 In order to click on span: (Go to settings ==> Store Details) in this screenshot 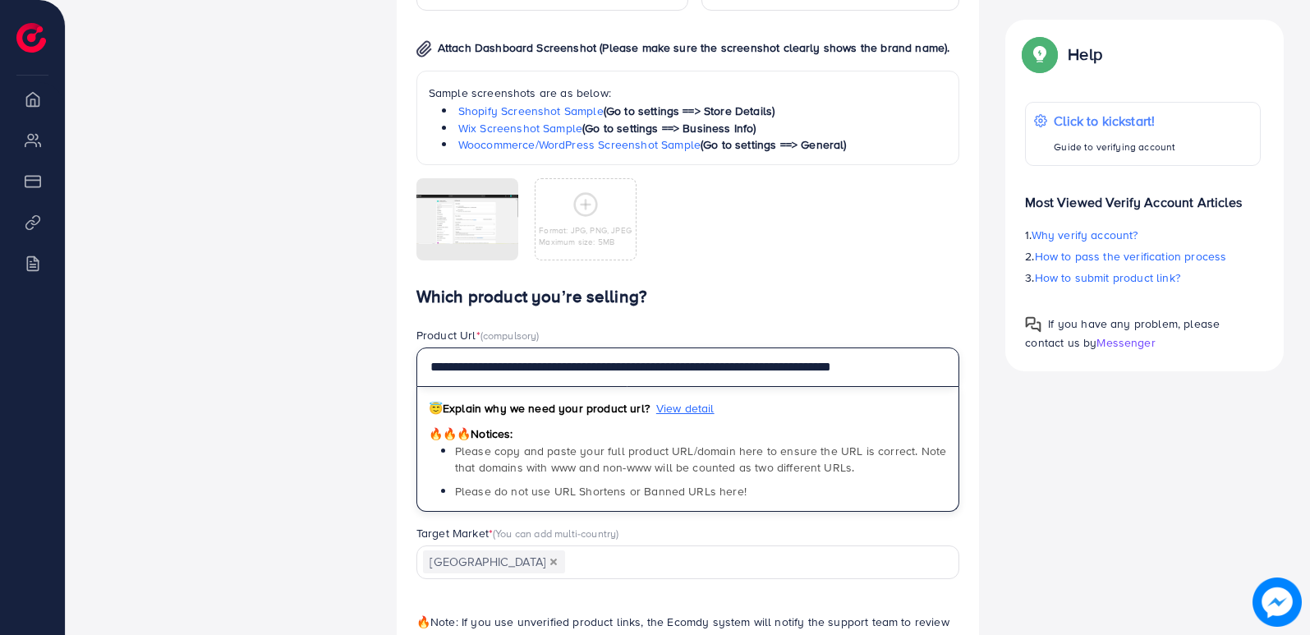, I will do `click(689, 111)`.